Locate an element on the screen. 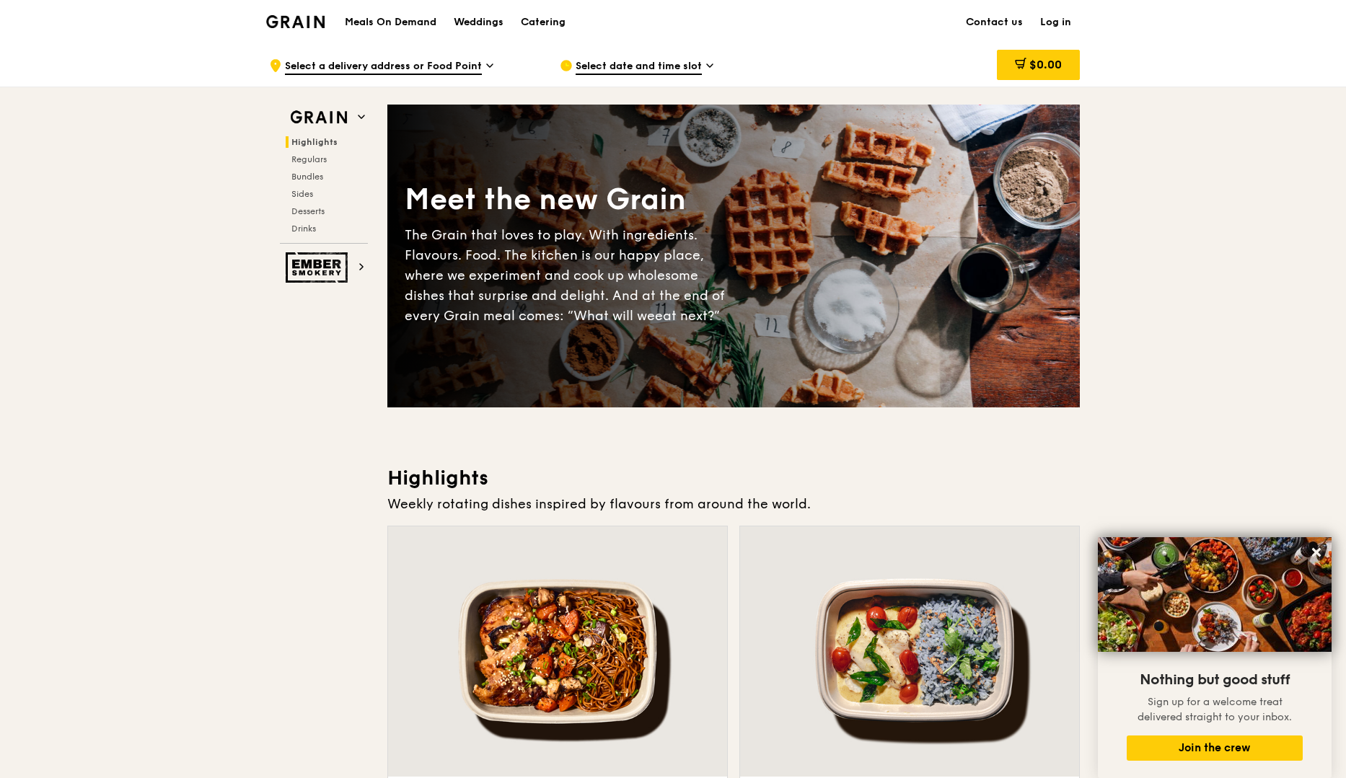 This screenshot has height=778, width=1346. span: Select a delivery address or Food Point is located at coordinates (383, 67).